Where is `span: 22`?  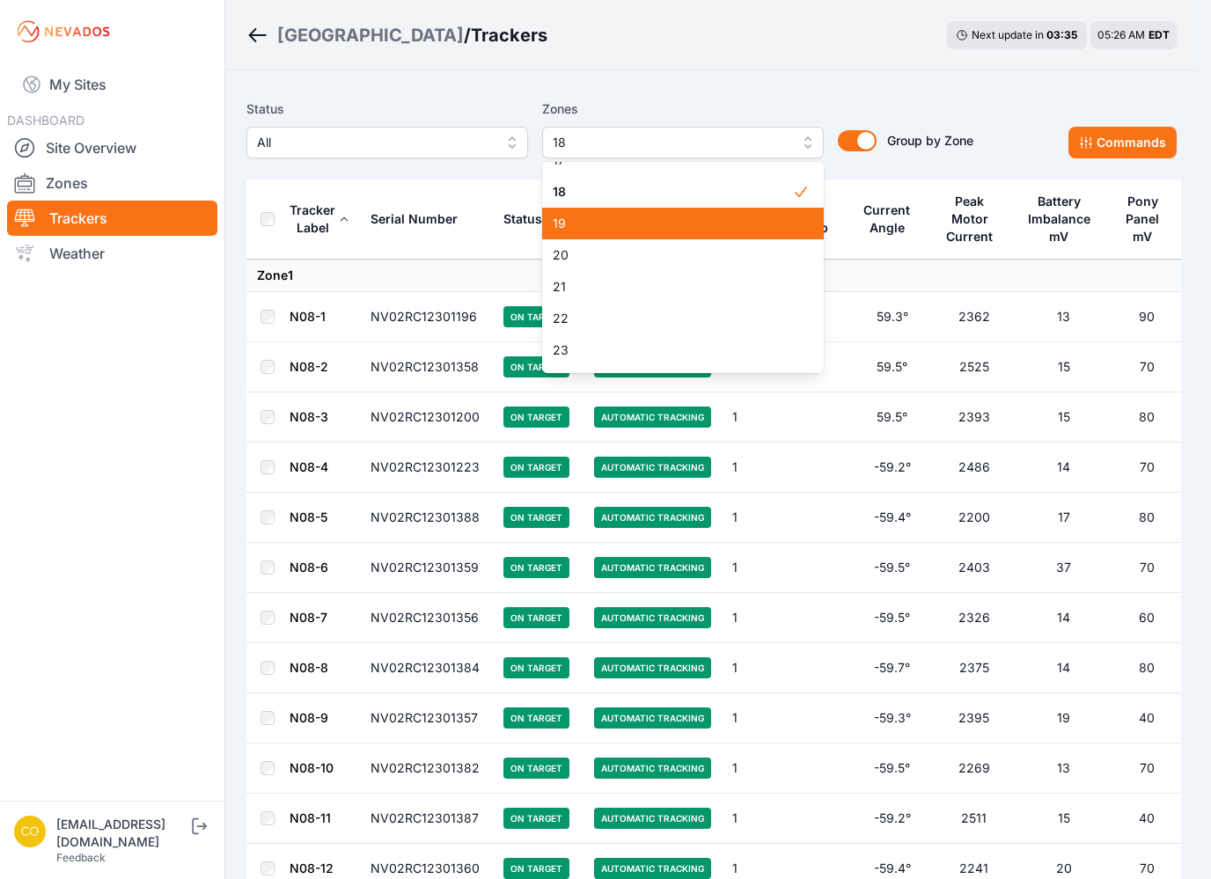 span: 22 is located at coordinates (673, 319).